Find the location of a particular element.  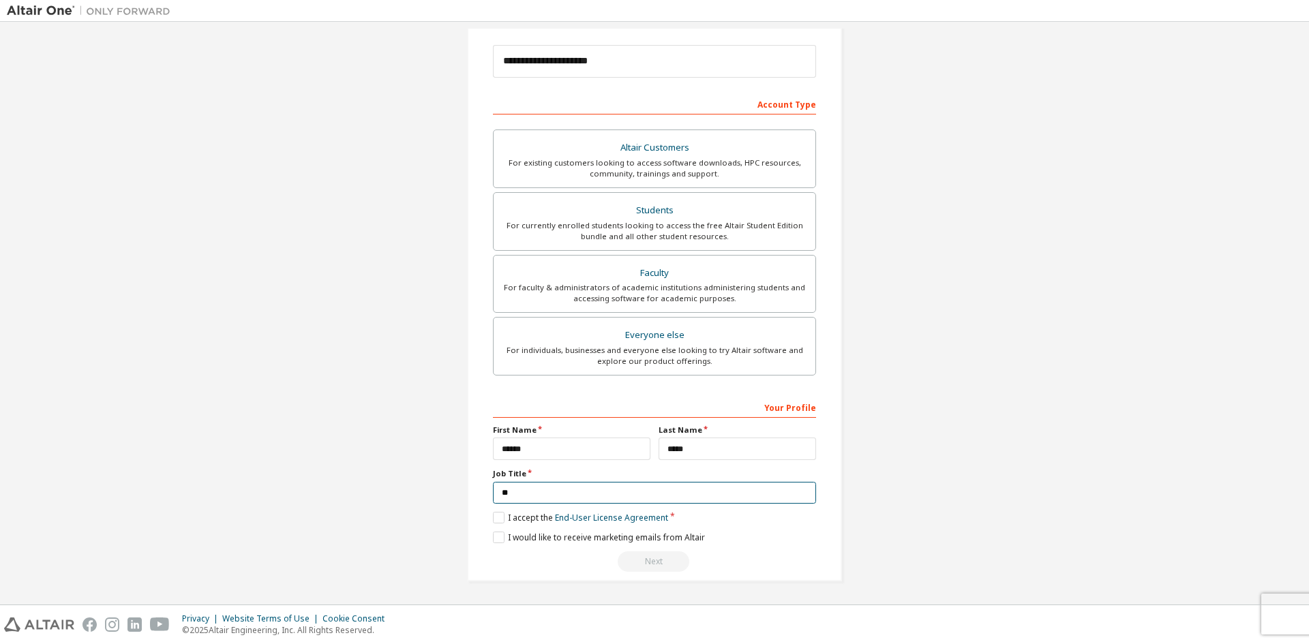

img: facebook.svg is located at coordinates (89, 624).